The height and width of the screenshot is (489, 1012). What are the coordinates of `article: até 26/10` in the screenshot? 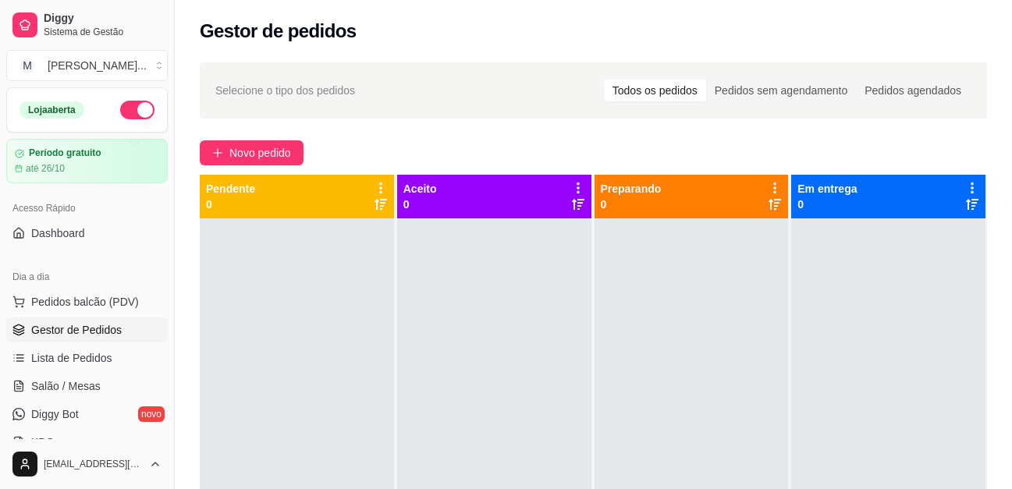 It's located at (45, 168).